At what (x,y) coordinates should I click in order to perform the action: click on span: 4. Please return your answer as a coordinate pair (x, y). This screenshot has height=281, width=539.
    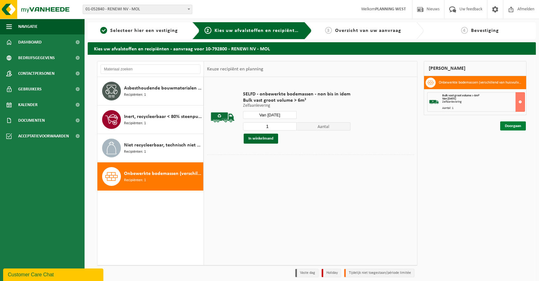
    Looking at the image, I should click on (464, 30).